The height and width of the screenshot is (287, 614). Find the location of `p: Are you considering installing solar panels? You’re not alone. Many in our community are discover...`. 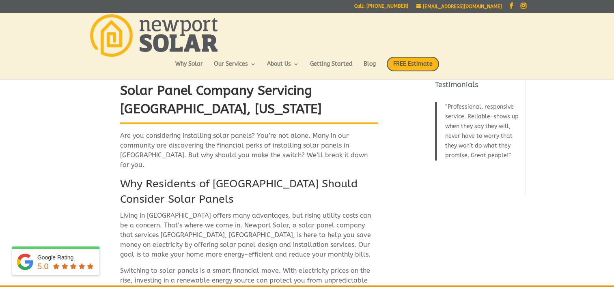

p: Are you considering installing solar panels? You’re not alone. Many in our community are discover... is located at coordinates (249, 154).